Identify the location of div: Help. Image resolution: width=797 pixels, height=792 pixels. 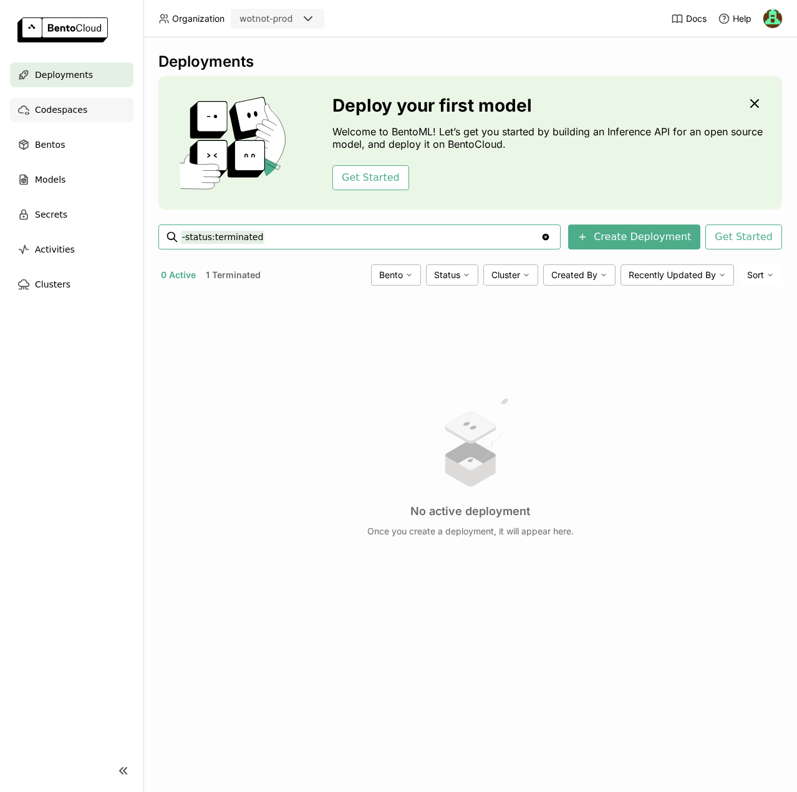
(735, 19).